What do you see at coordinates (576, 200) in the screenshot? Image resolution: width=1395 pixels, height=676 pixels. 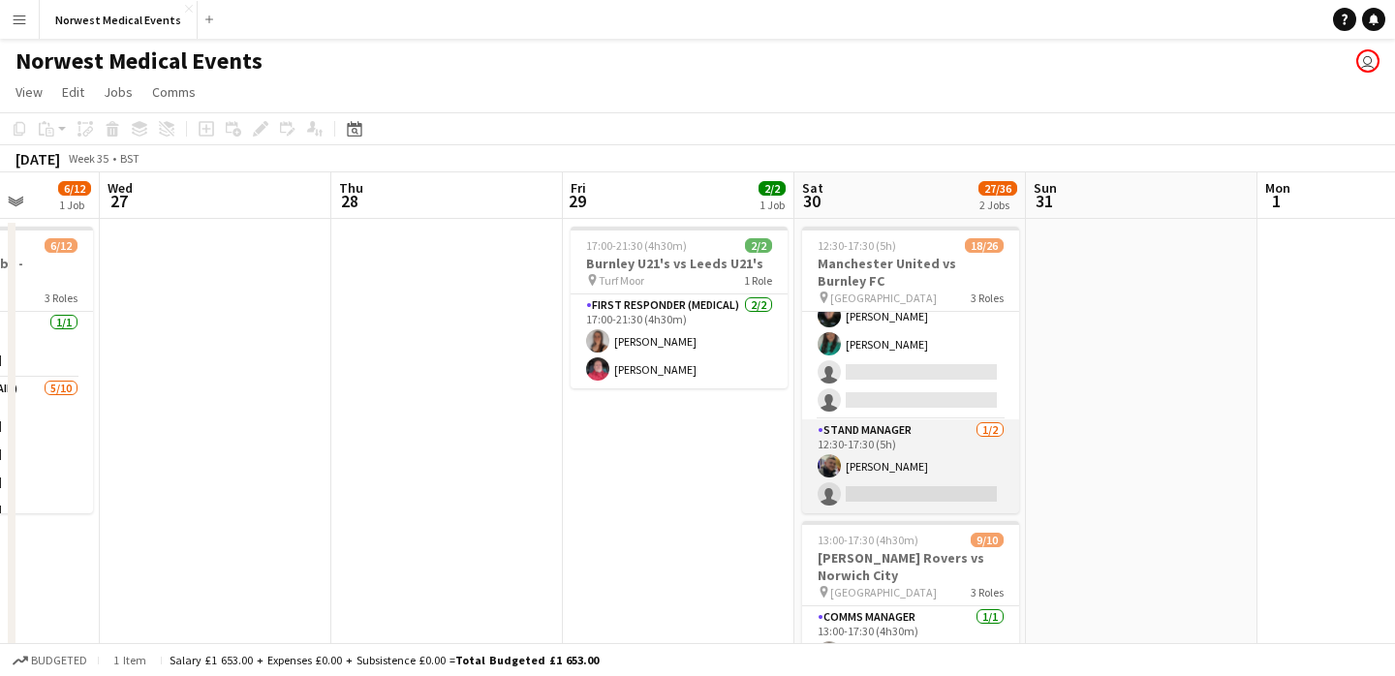 I see `span: 29` at bounding box center [576, 200].